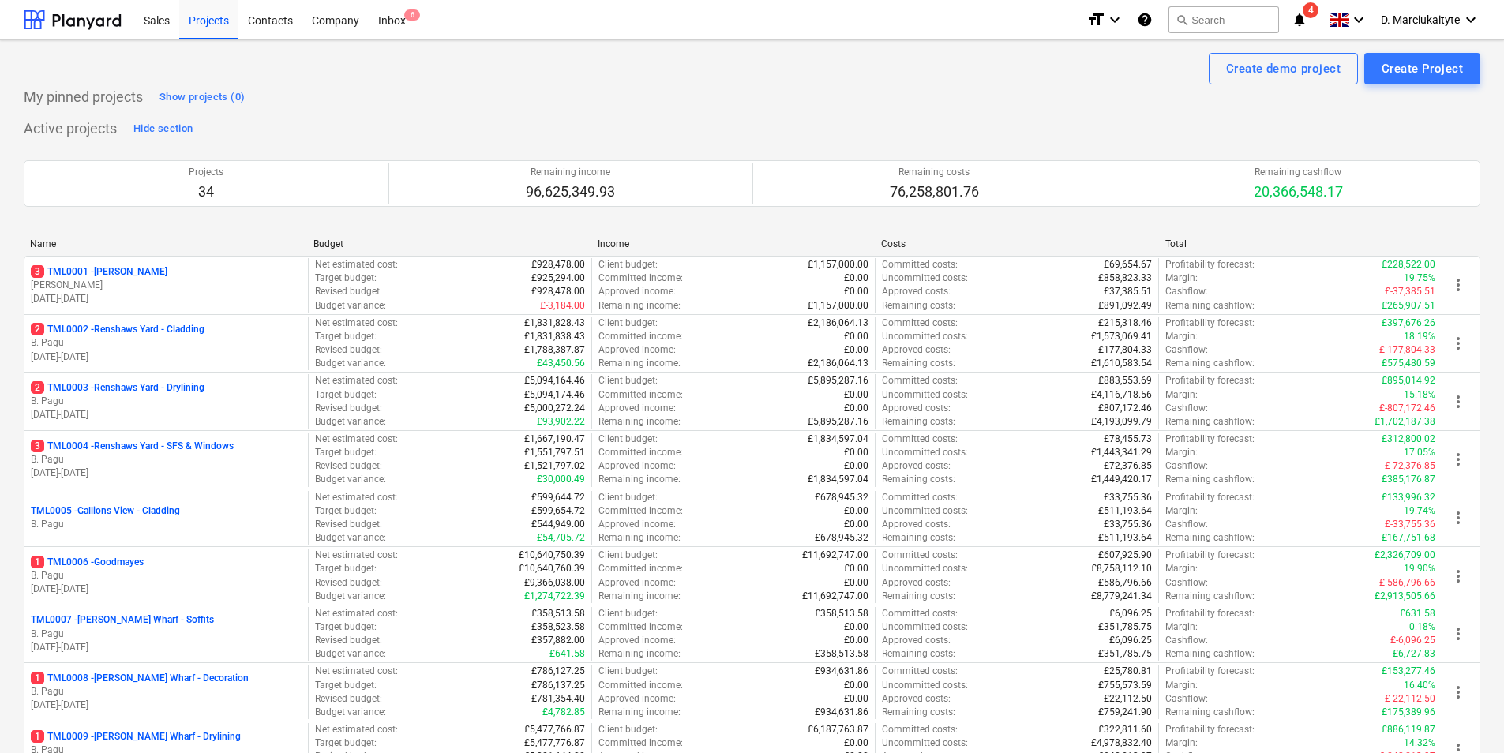  I want to click on p: £1,449,420.17, so click(1121, 479).